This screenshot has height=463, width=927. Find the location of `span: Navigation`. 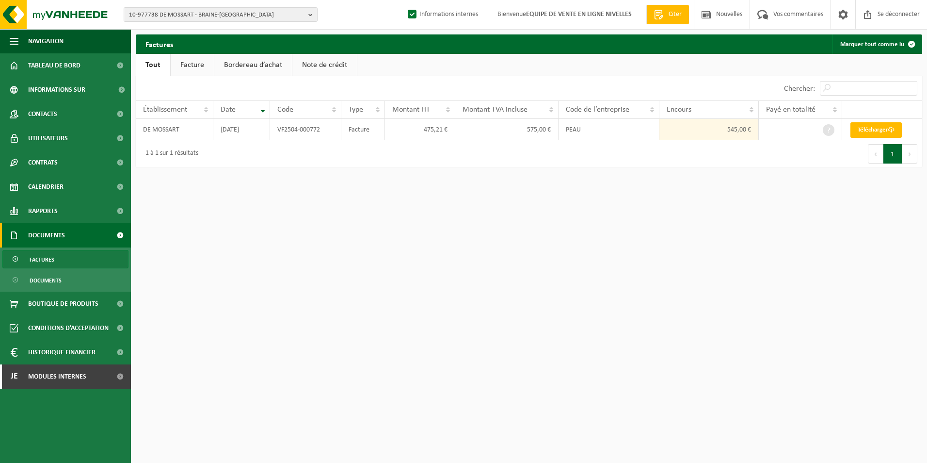

span: Navigation is located at coordinates (46, 41).